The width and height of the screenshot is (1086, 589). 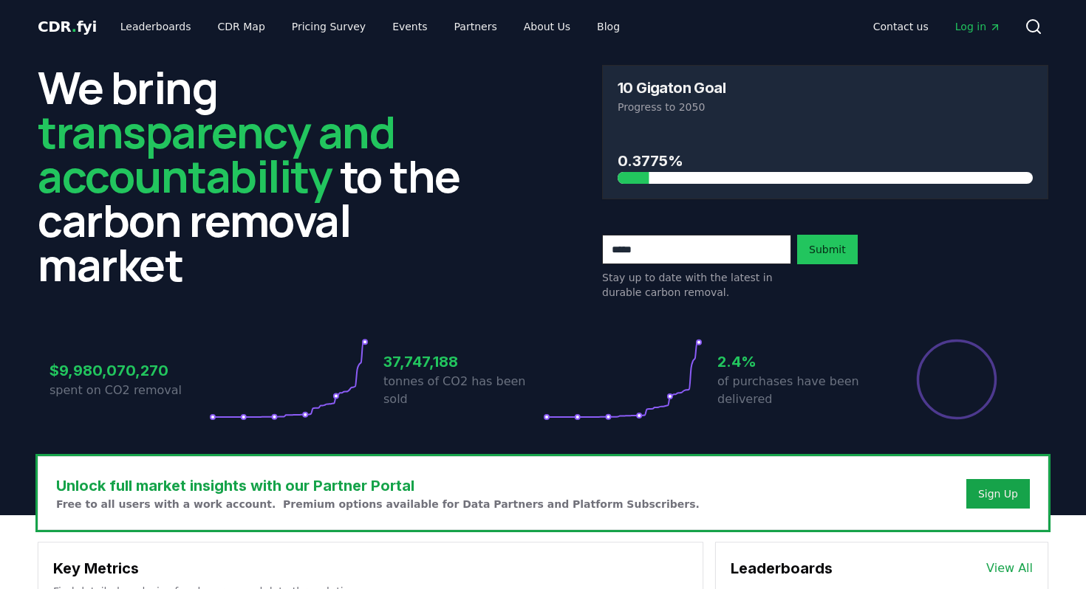 I want to click on span: CDR fyi, so click(x=67, y=27).